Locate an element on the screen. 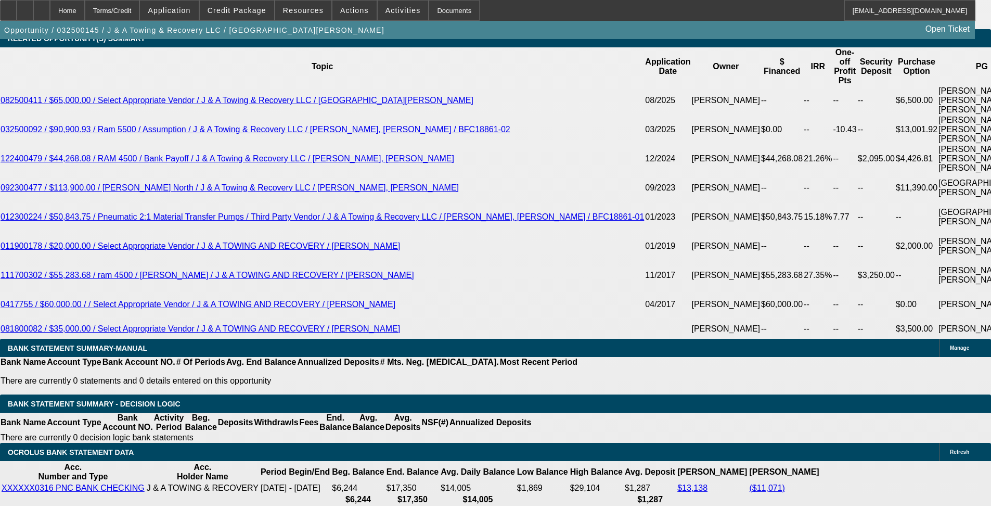 Image resolution: width=991 pixels, height=508 pixels. th: Account Type is located at coordinates (74, 362).